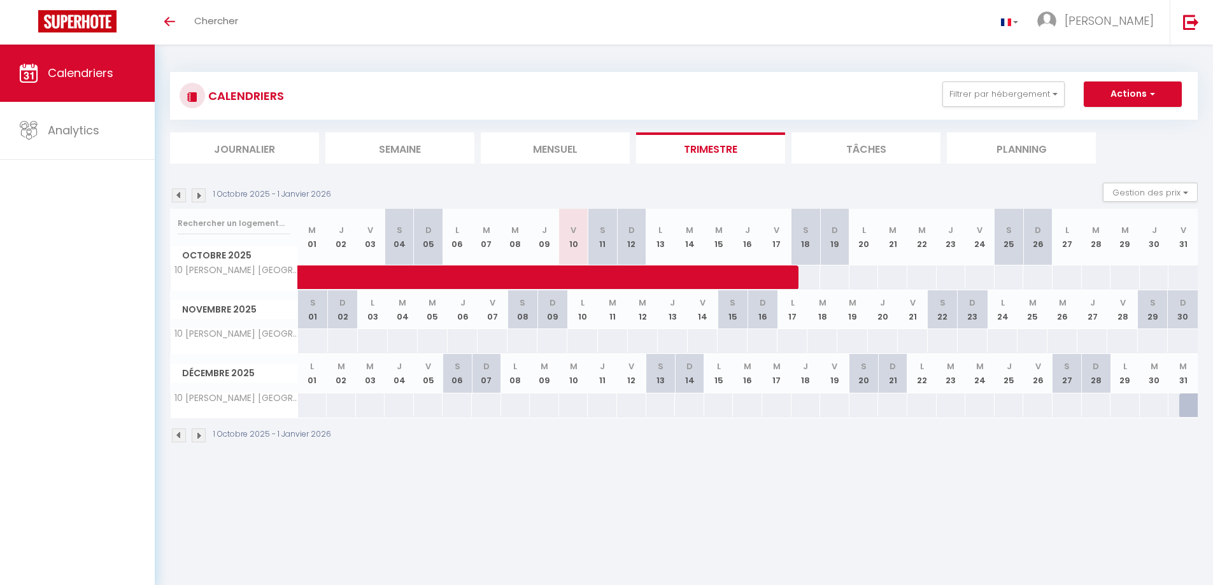 The width and height of the screenshot is (1213, 585). Describe the element at coordinates (234, 224) in the screenshot. I see `input: Rechercher un logement...` at that location.